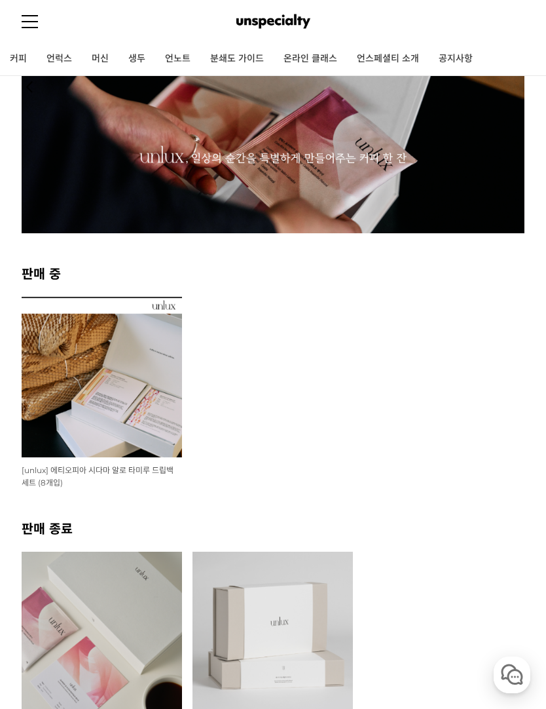 Image resolution: width=546 pixels, height=709 pixels. Describe the element at coordinates (273, 22) in the screenshot. I see `img: 언스페셜티 몰` at that location.